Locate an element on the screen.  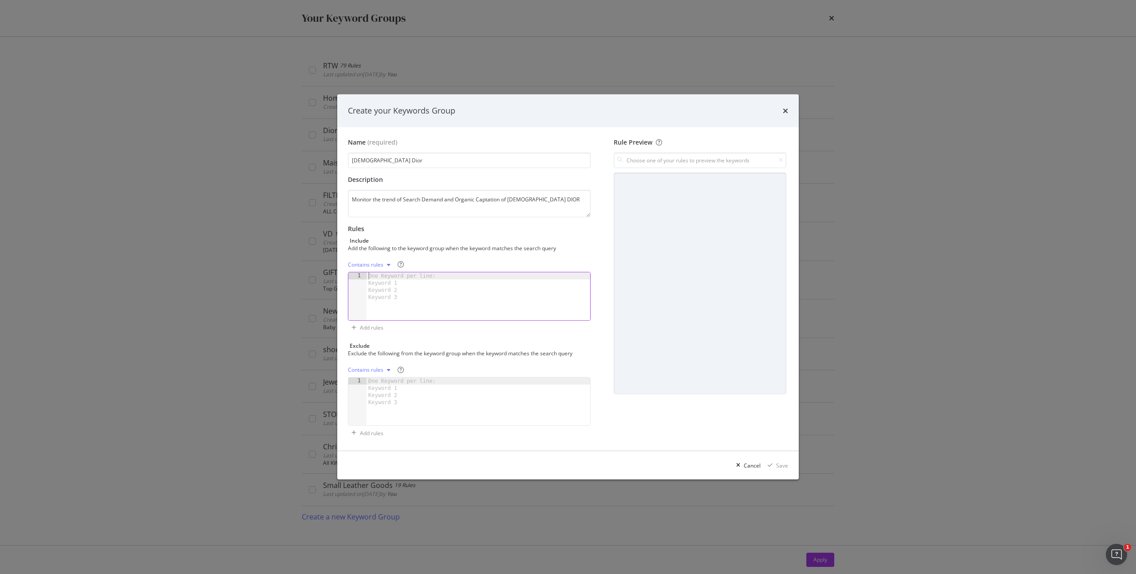
div: Cancel is located at coordinates (752, 465).